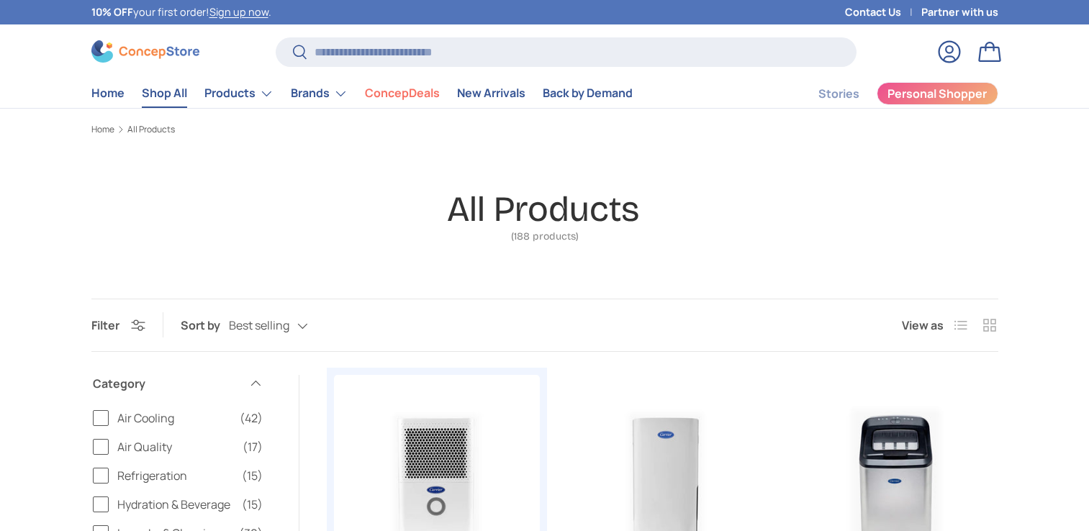 Image resolution: width=1089 pixels, height=531 pixels. Describe the element at coordinates (166, 384) in the screenshot. I see `span: Category` at that location.